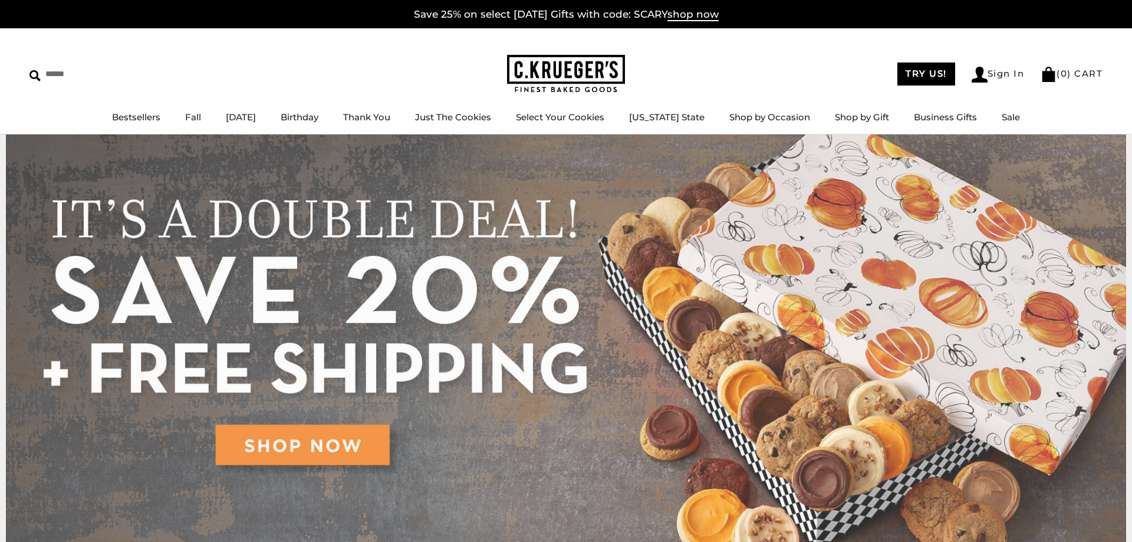 The image size is (1132, 542). I want to click on span: 0, so click(1064, 73).